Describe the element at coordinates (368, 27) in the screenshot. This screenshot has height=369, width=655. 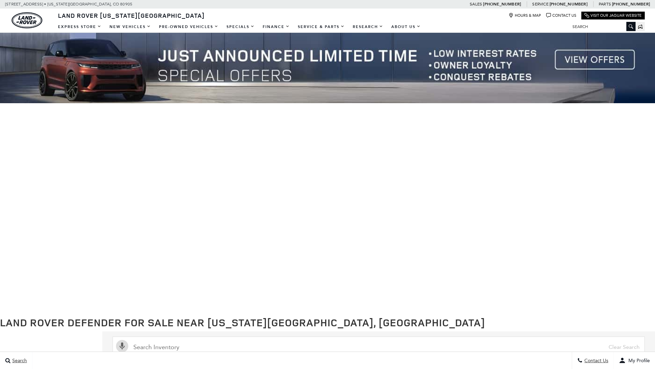
I see `a: Research` at that location.